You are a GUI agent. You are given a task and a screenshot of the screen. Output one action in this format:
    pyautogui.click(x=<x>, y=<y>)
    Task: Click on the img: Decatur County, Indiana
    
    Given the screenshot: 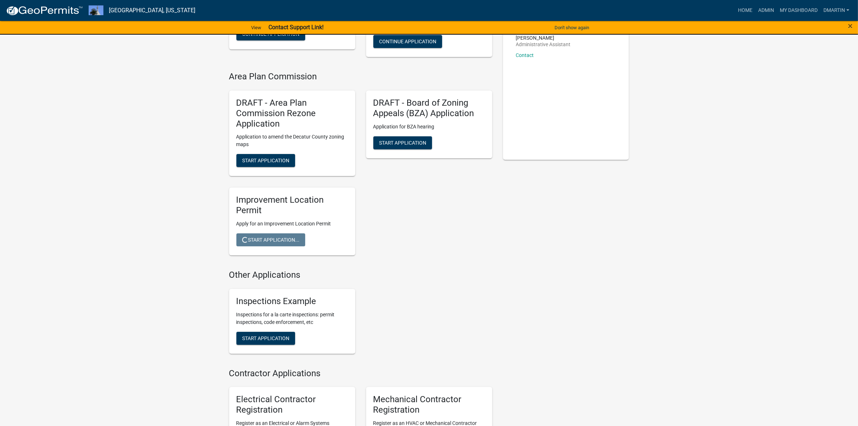 What is the action you would take?
    pyautogui.click(x=96, y=10)
    